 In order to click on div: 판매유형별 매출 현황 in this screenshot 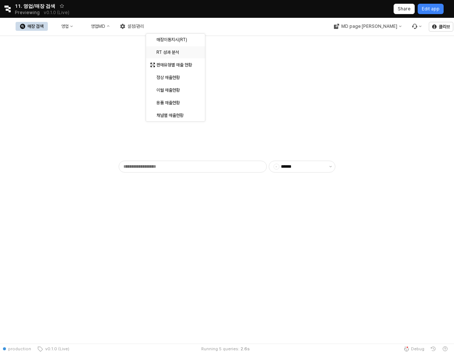, I will do `click(176, 65)`.